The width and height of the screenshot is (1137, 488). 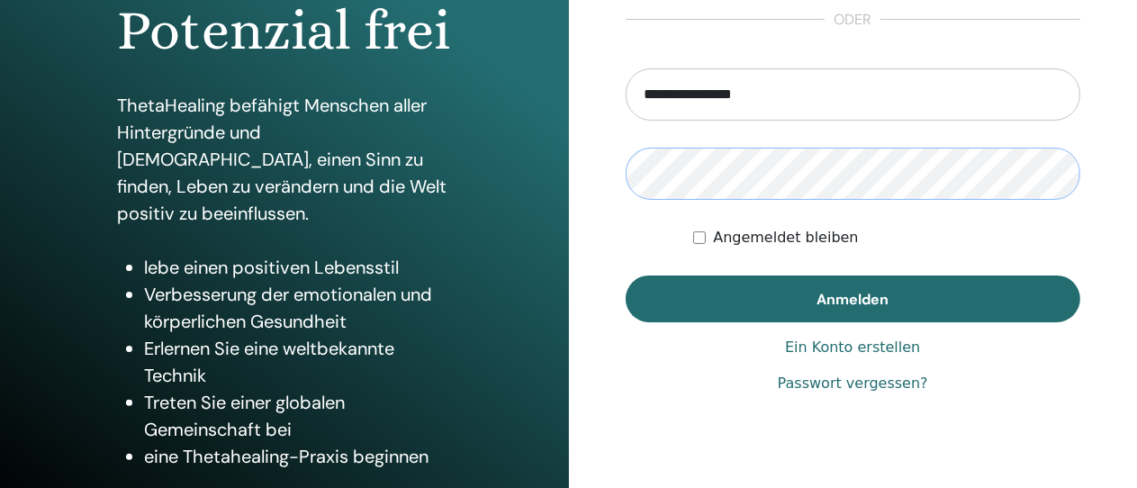 What do you see at coordinates (853, 20) in the screenshot?
I see `span: oder` at bounding box center [853, 20].